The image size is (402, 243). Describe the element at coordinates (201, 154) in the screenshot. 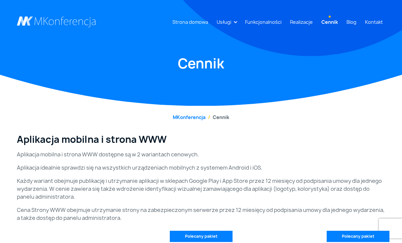

I see `p: Aplikacja mobilna i strona WWW dostępne są w 2 wariantach cenowych.` at that location.